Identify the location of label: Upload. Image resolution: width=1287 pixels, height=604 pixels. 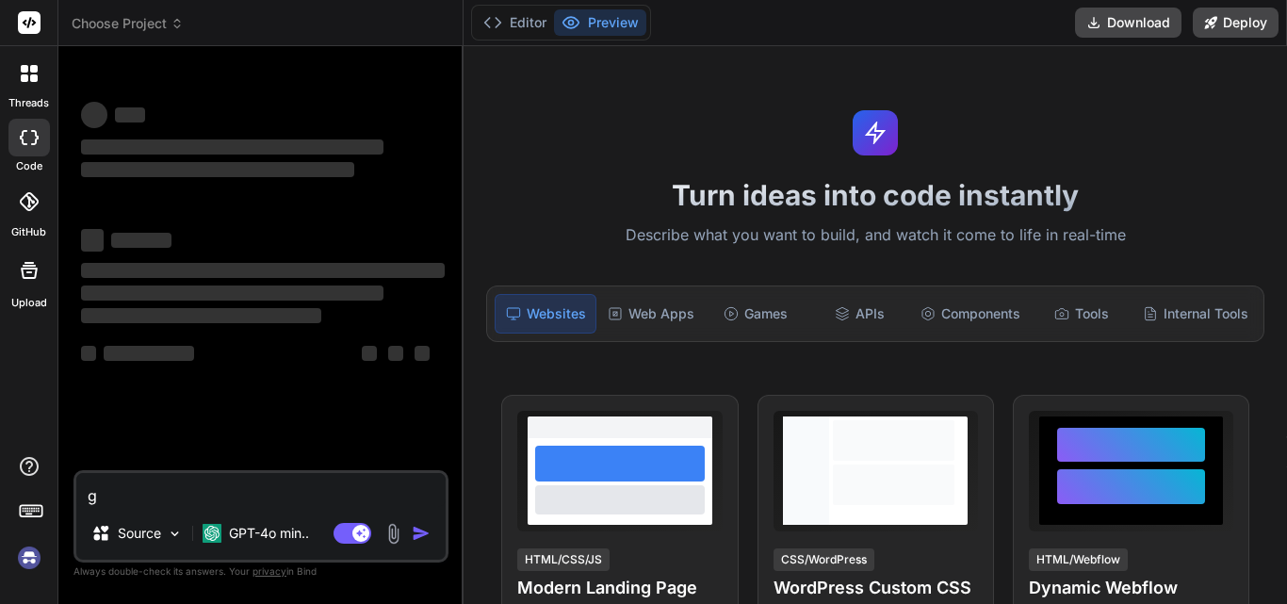
(29, 303).